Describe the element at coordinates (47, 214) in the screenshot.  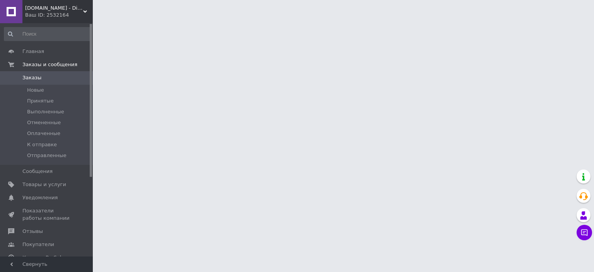
I see `span: Показатели работы компании` at that location.